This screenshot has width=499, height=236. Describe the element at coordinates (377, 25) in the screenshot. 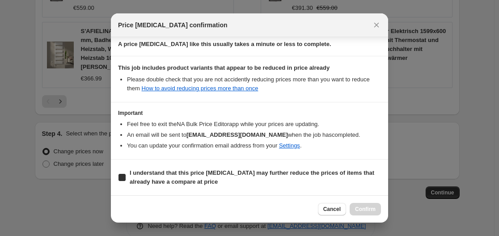

I see `button: Close` at that location.